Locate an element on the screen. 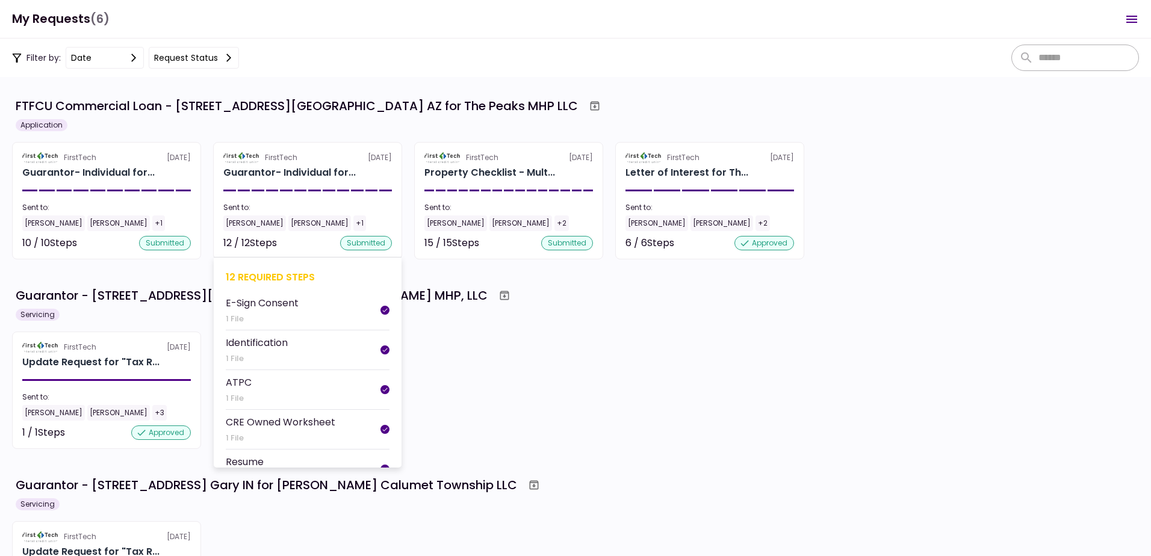  div: Resume is located at coordinates (244, 462).